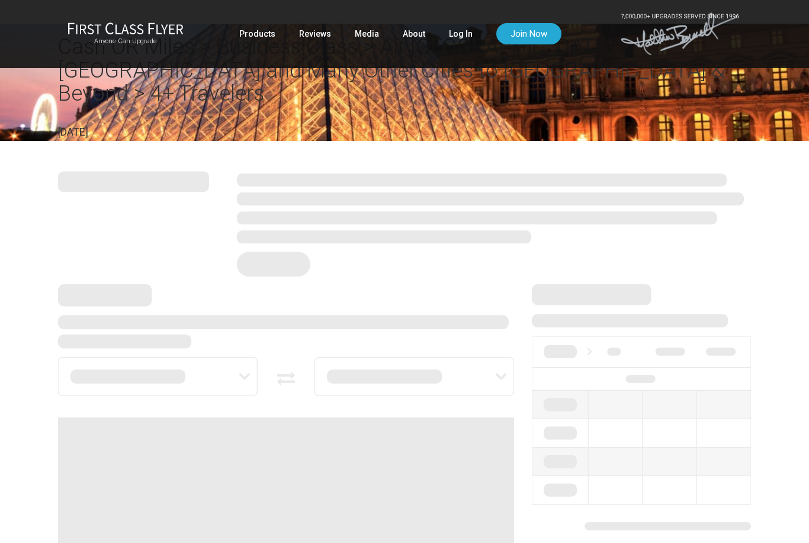 The image size is (809, 543). I want to click on small: Anyone Can Upgrade, so click(125, 41).